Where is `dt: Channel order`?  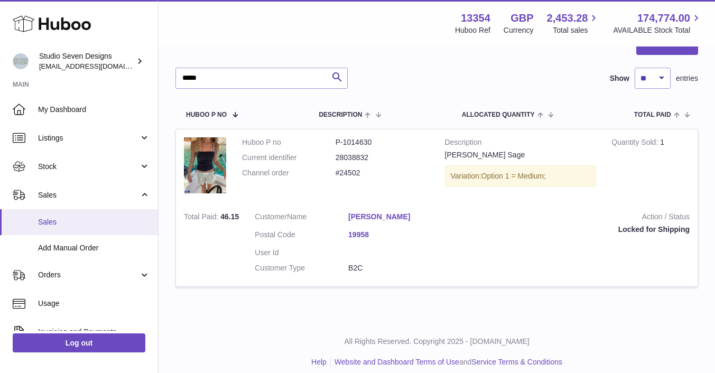
dt: Channel order is located at coordinates (289, 173).